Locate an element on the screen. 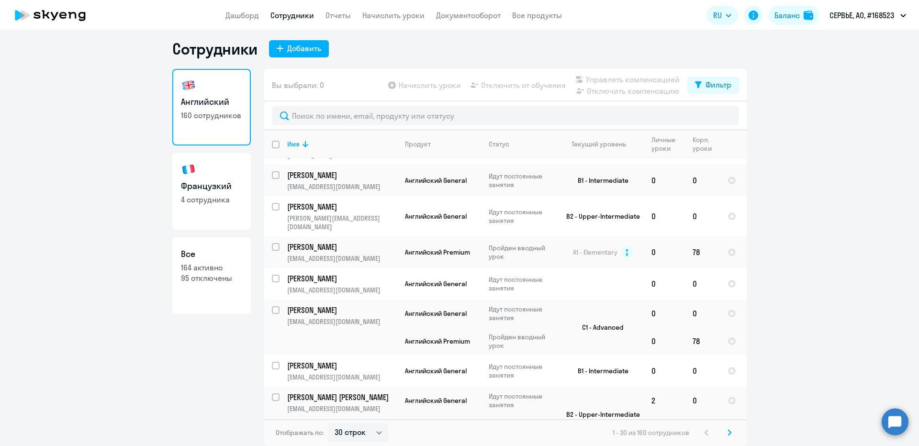 This screenshot has height=446, width=919. td: B2 - Upper-Intermediate is located at coordinates (599, 414).